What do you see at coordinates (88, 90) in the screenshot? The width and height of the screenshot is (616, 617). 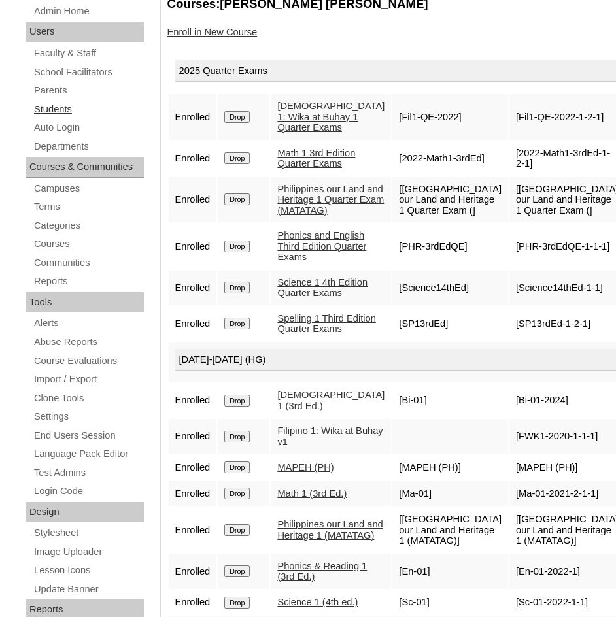 I see `a: Parents` at bounding box center [88, 90].